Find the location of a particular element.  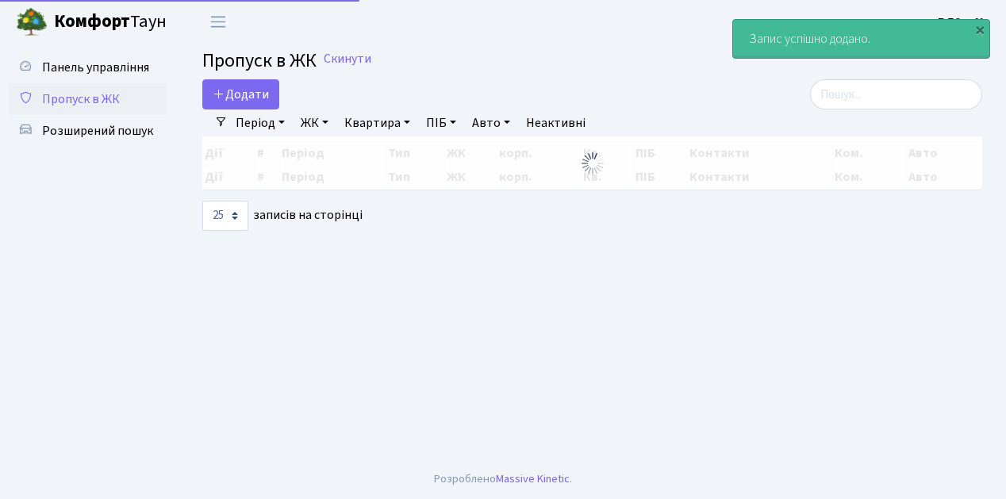

a: ВЛ2 -. К. is located at coordinates (962, 22).